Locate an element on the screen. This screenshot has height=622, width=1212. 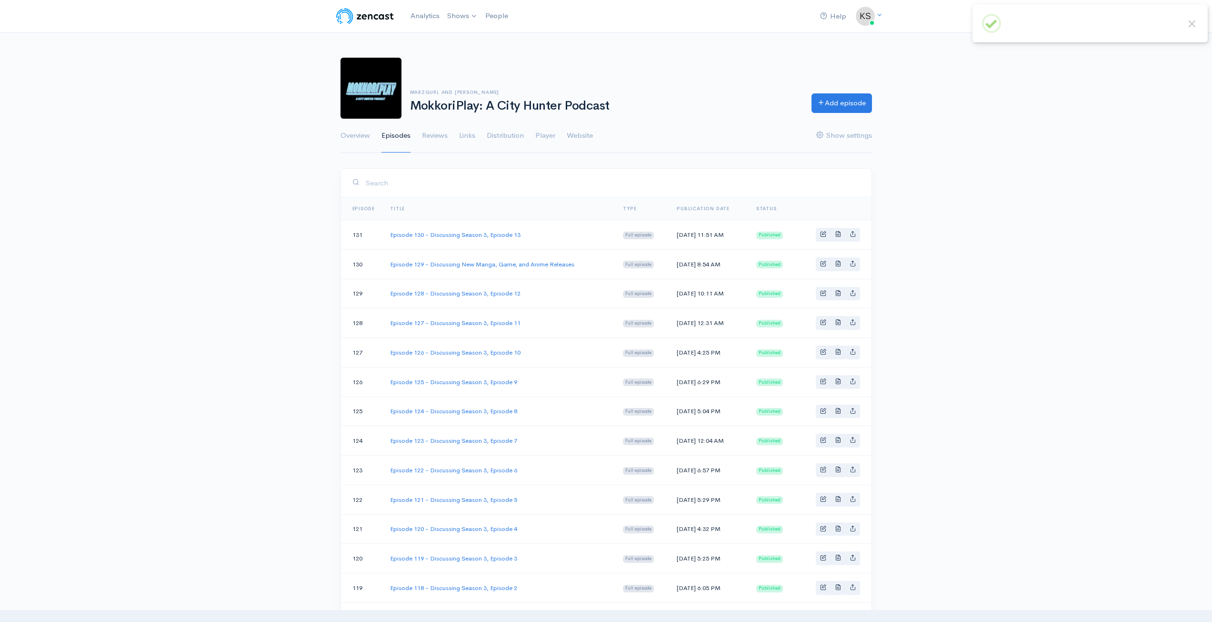
a: Type is located at coordinates (630, 208).